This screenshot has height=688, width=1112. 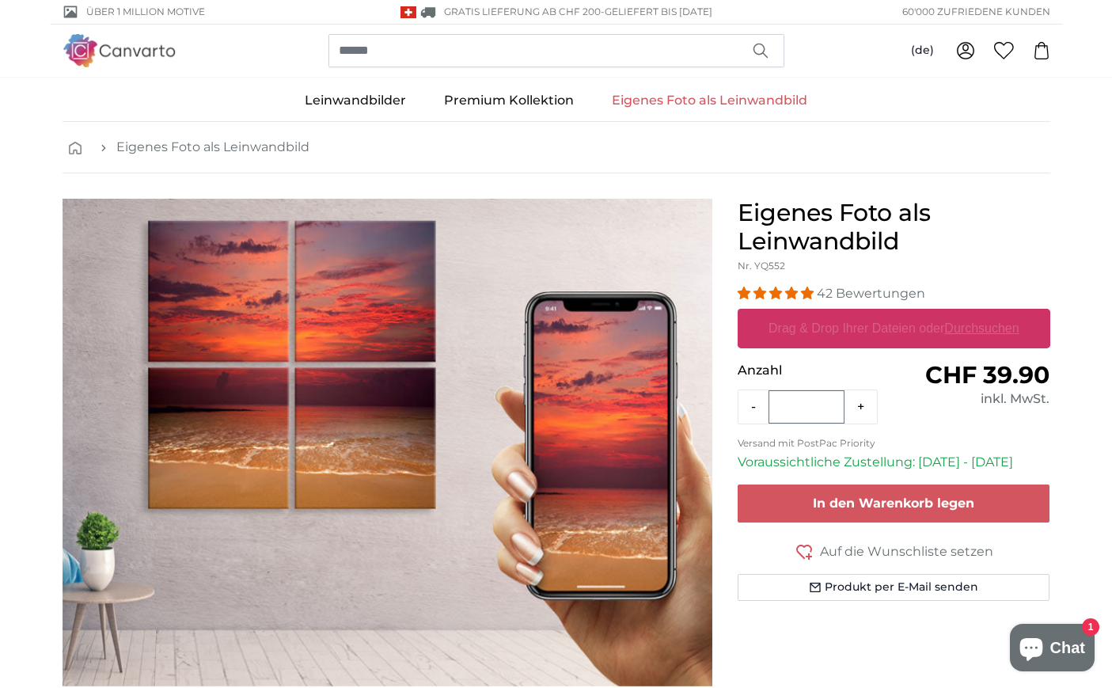 I want to click on span: CHF 39.90, so click(x=987, y=374).